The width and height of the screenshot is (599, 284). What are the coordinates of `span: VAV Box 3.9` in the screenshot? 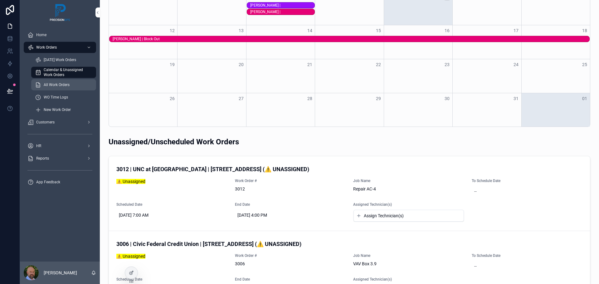 It's located at (409, 264).